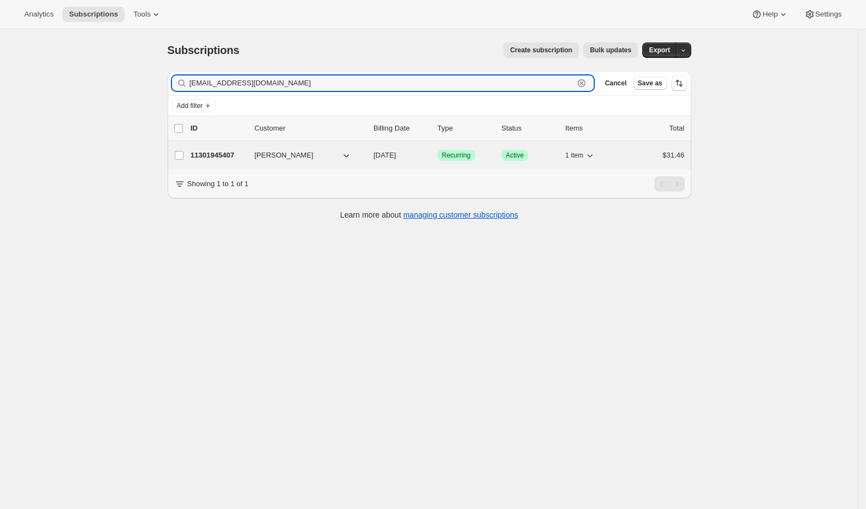 This screenshot has width=866, height=509. What do you see at coordinates (823, 14) in the screenshot?
I see `button: Settings` at bounding box center [823, 14].